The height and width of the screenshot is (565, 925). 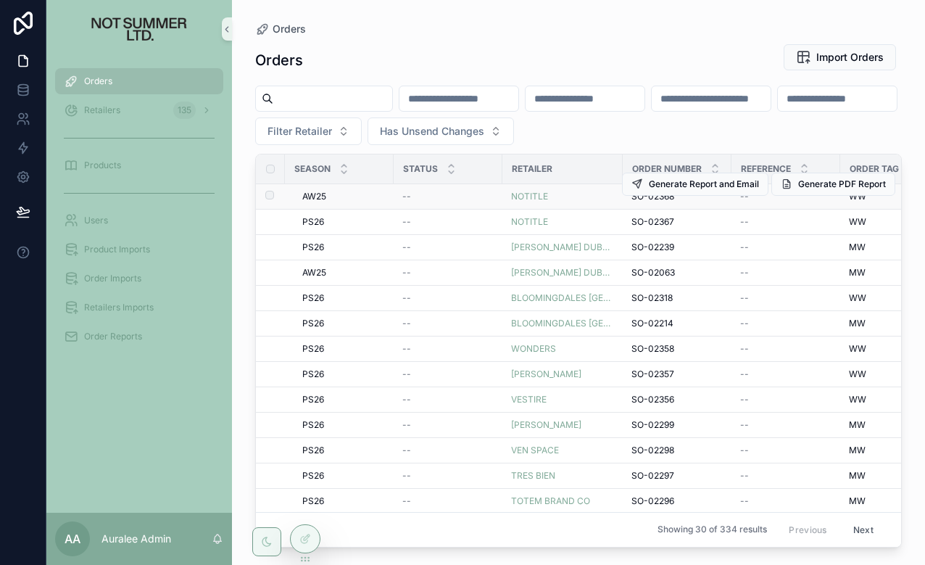 What do you see at coordinates (652, 196) in the screenshot?
I see `span: SO-02368` at bounding box center [652, 196].